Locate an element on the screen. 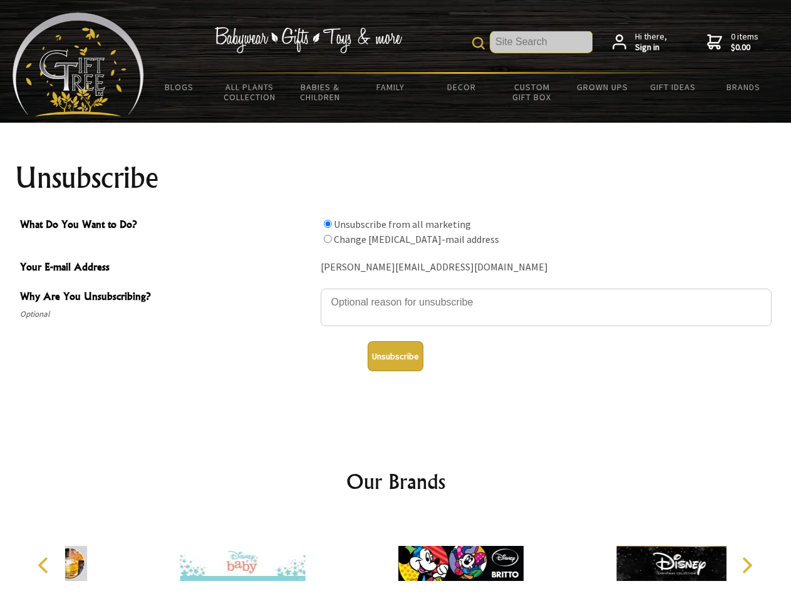  strong: Sign in is located at coordinates (651, 48).